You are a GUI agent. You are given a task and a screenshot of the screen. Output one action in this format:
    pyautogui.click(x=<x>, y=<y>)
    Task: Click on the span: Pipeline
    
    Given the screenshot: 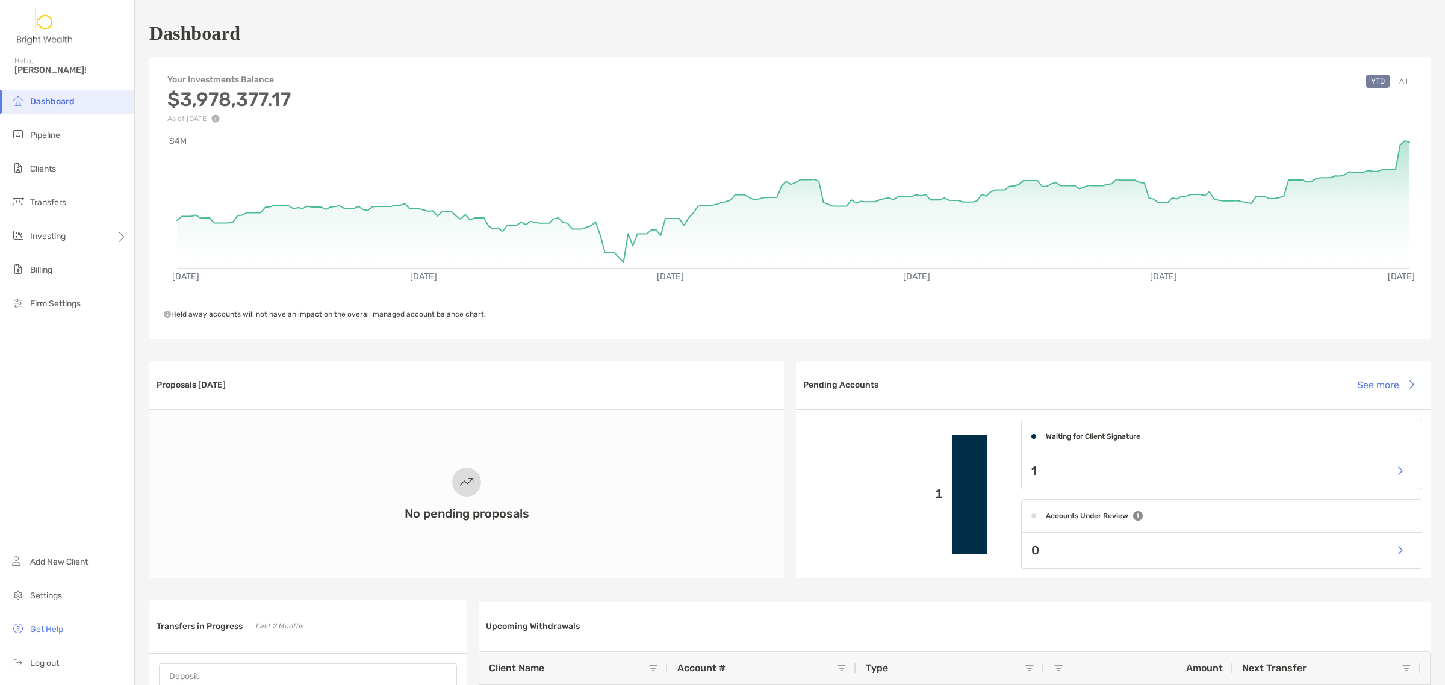 What is the action you would take?
    pyautogui.click(x=45, y=135)
    